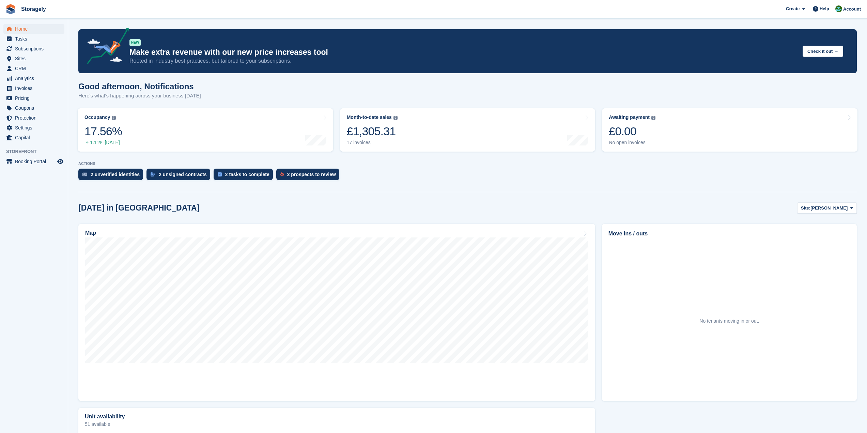 This screenshot has width=867, height=433. What do you see at coordinates (468, 130) in the screenshot?
I see `a: Month-to-date sales £1,305.31 17 invoices` at bounding box center [468, 130].